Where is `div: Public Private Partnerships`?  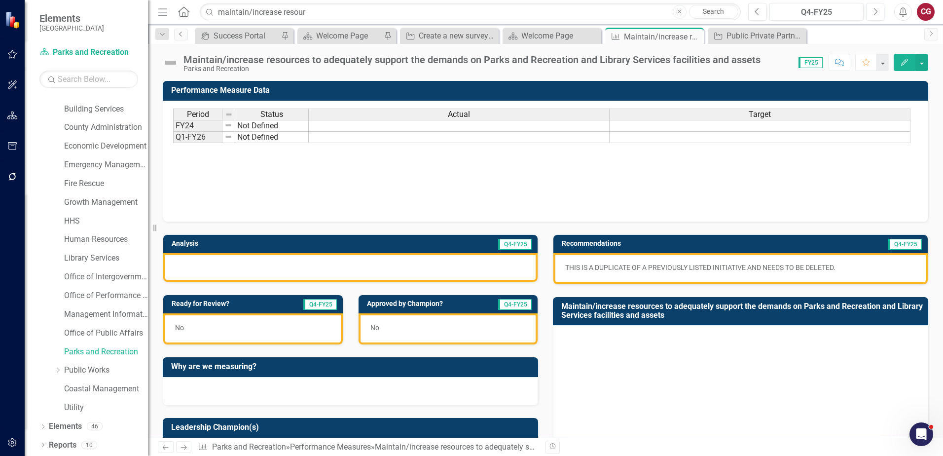
div: Public Private Partnerships is located at coordinates (765, 36).